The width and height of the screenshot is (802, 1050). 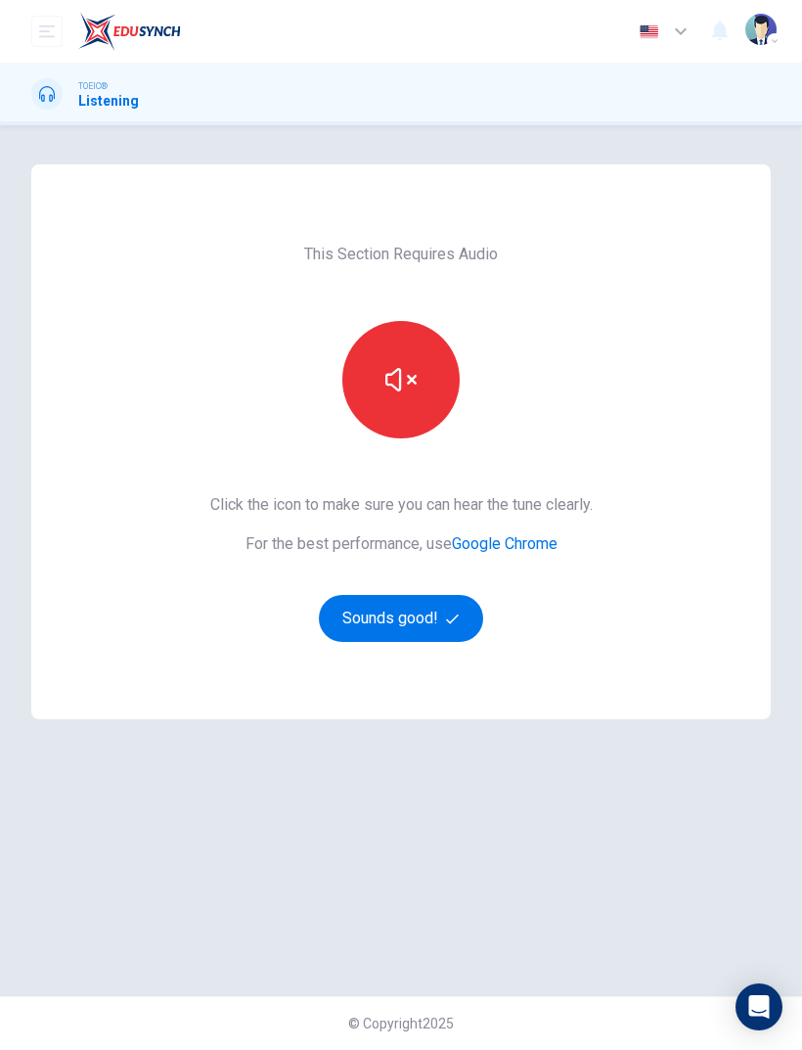 What do you see at coordinates (109, 101) in the screenshot?
I see `h1: Listening` at bounding box center [109, 101].